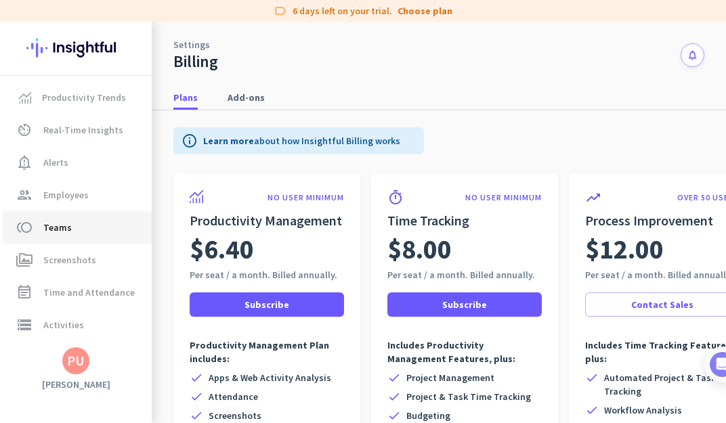  I want to click on a: work_outlineProjects, so click(77, 357).